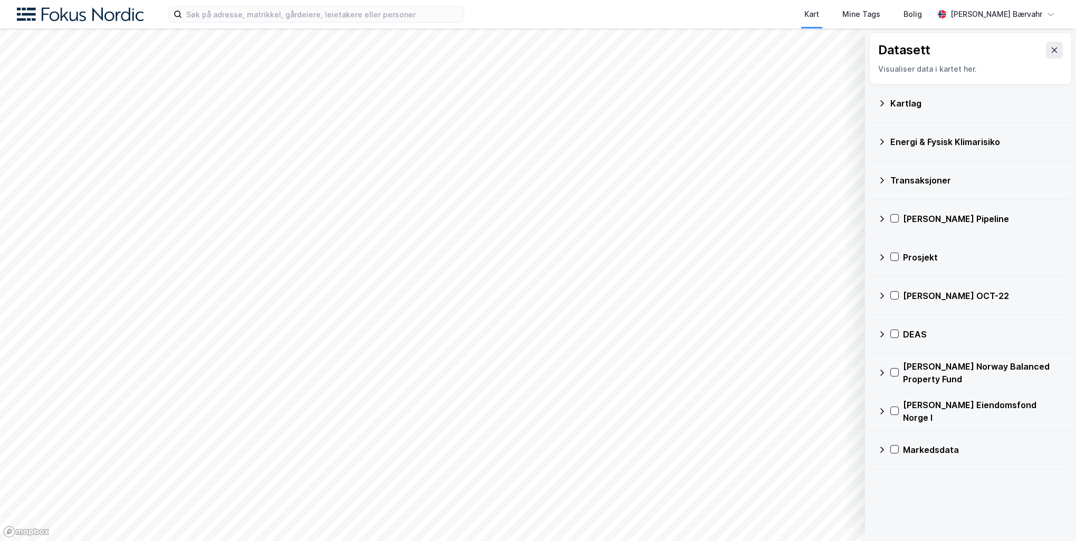  Describe the element at coordinates (323, 14) in the screenshot. I see `input: Søk på adresse, matrikkel, gårdeiere, leietakere eller personer` at that location.